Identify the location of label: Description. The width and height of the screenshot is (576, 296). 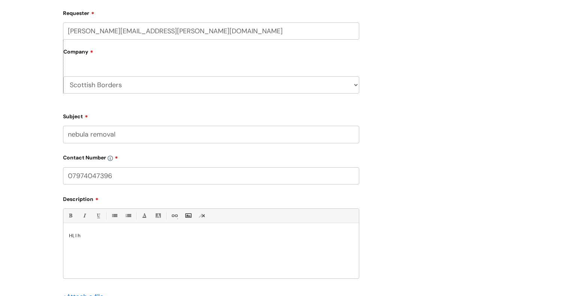
(211, 198).